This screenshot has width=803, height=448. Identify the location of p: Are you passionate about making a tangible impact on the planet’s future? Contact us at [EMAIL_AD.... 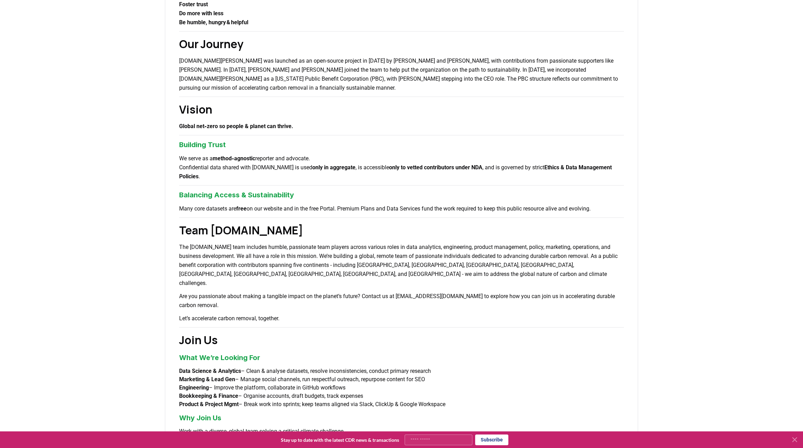
(402, 301).